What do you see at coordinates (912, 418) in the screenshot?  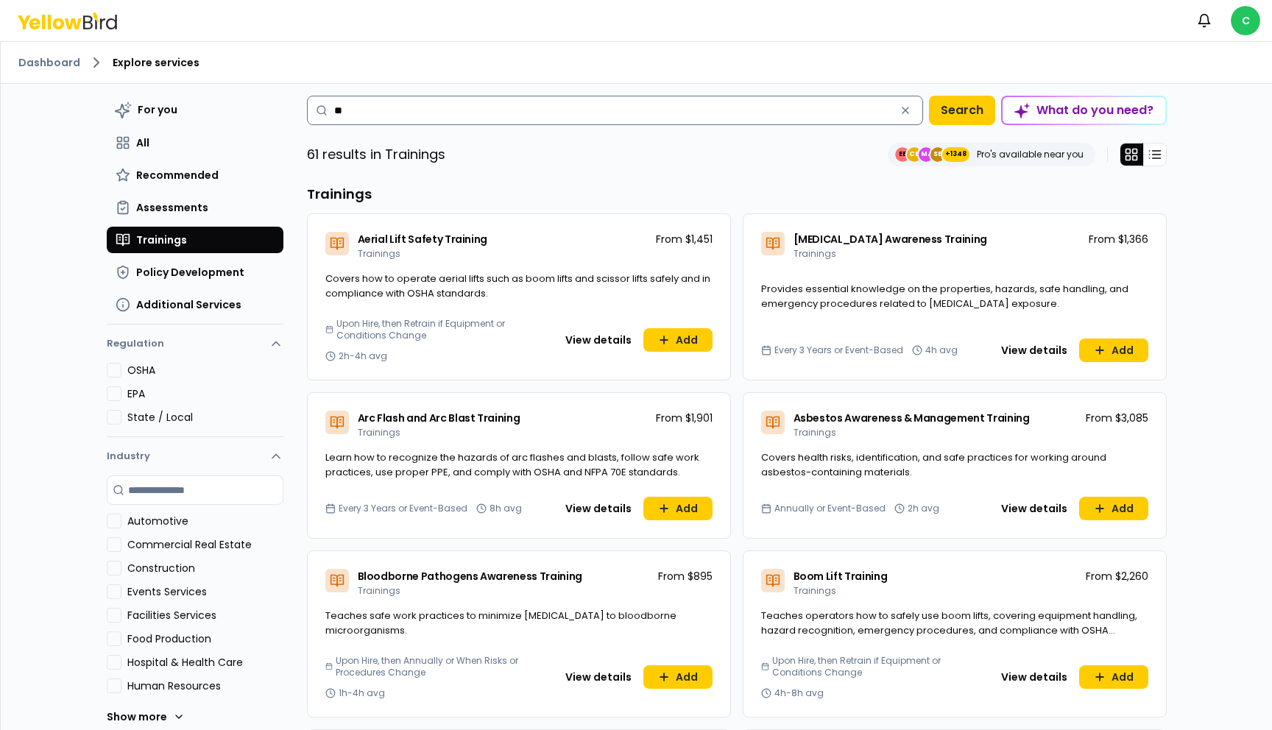 I see `span: Asbestos Awareness & Management Training` at bounding box center [912, 418].